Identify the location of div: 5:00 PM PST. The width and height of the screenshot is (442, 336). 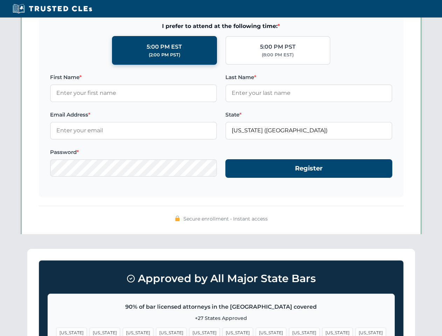
(278, 47).